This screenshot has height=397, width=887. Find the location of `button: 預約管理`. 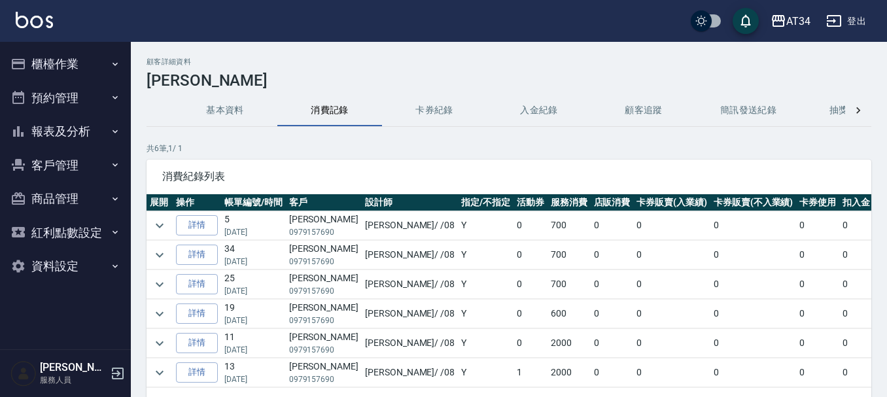

button: 預約管理 is located at coordinates (65, 98).